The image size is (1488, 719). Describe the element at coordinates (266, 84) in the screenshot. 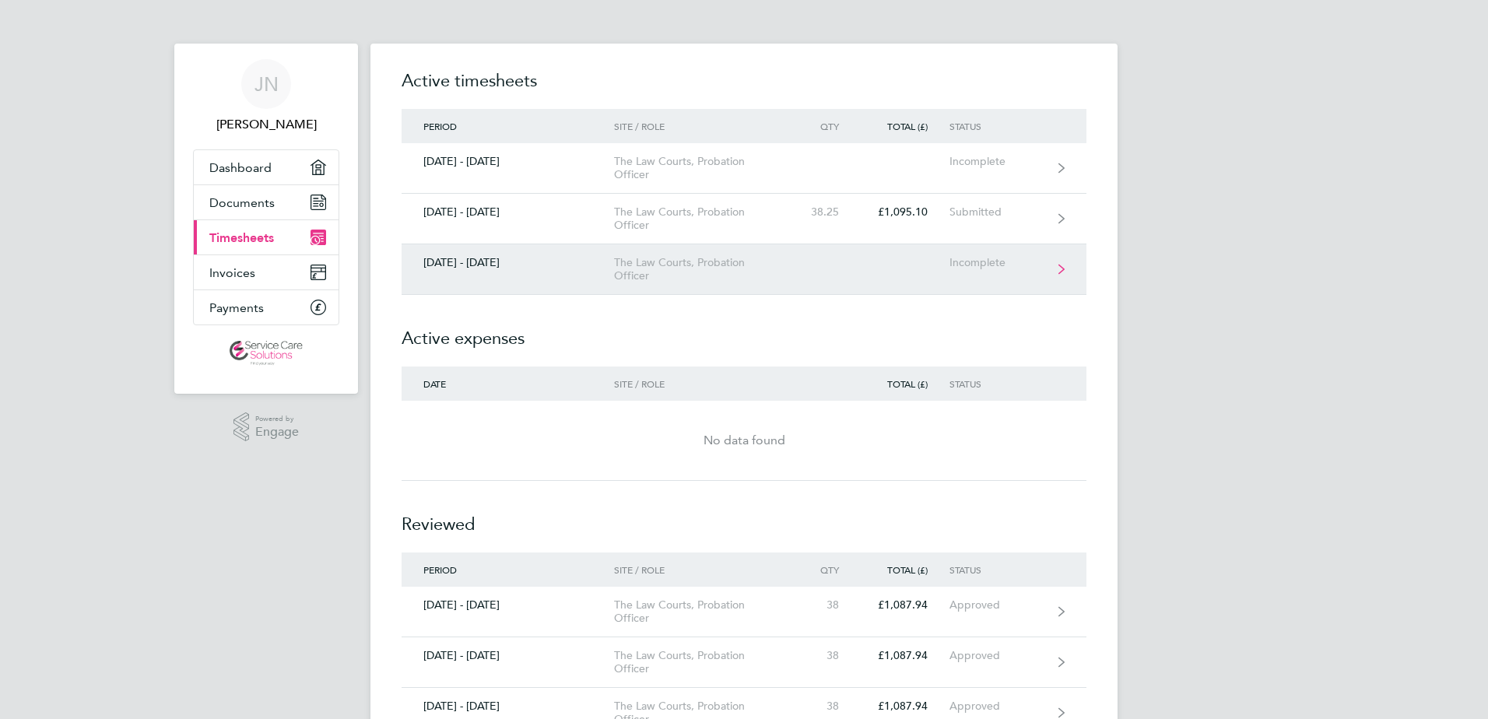

I see `span: JN` at that location.